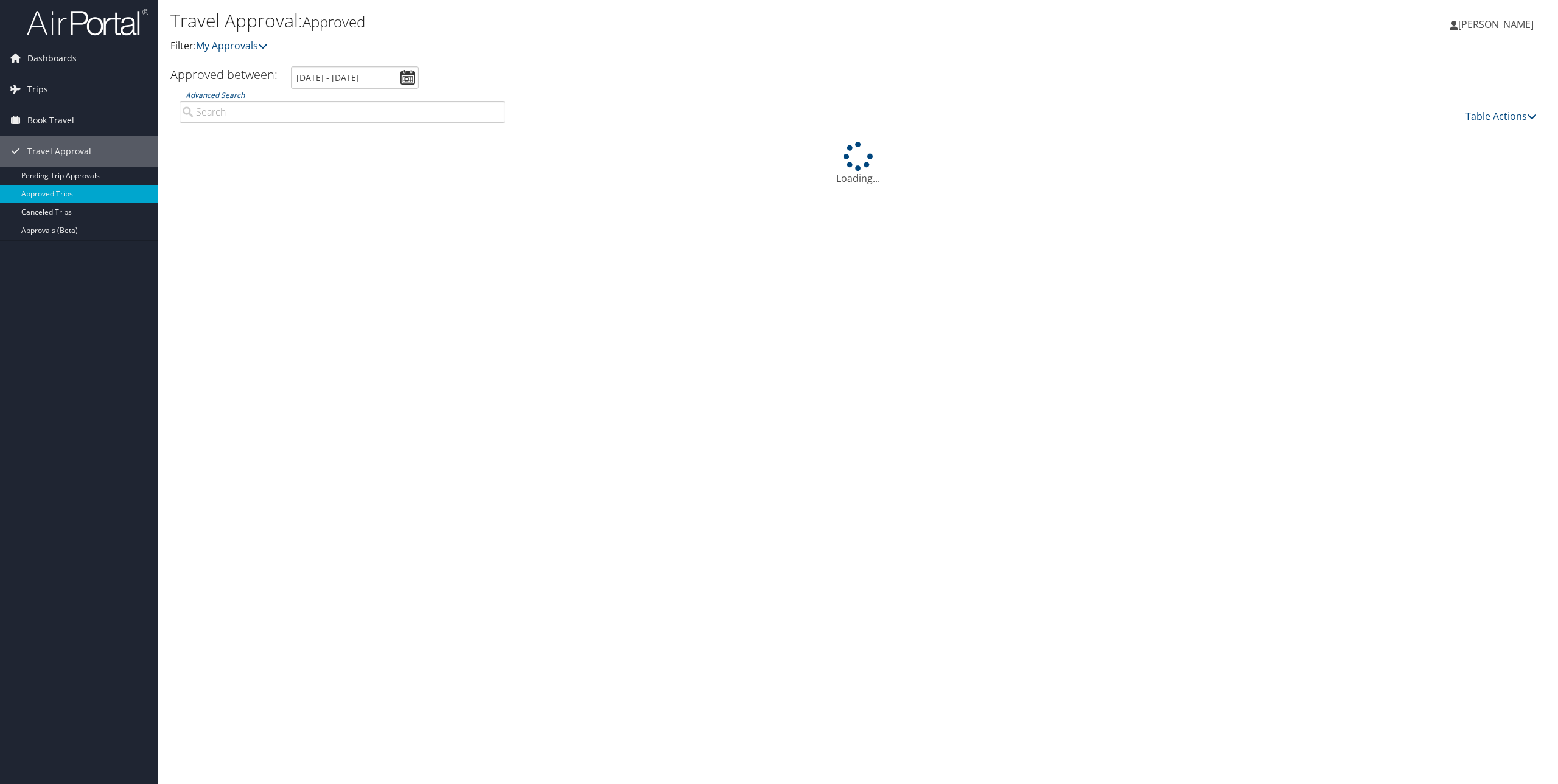  I want to click on p: Filter:, so click(629, 46).